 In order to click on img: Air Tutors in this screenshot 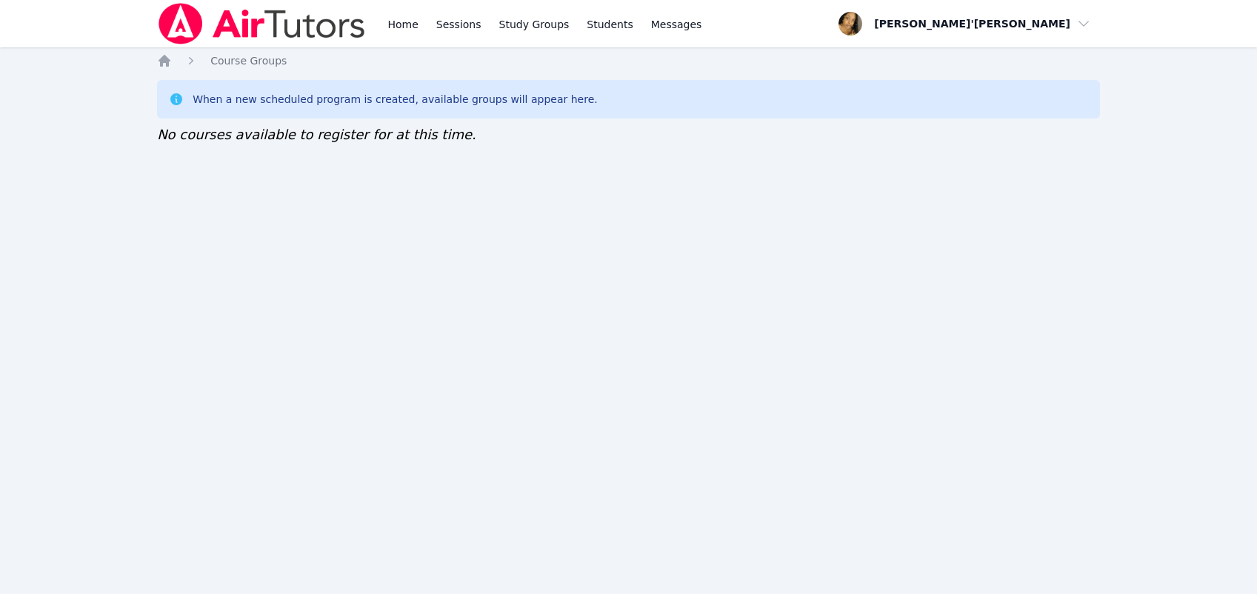, I will do `click(261, 24)`.